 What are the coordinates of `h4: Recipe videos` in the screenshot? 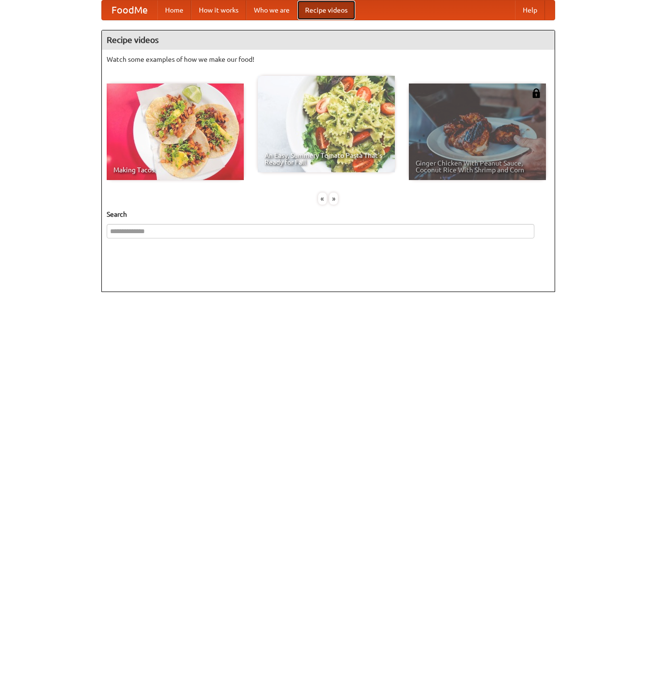 It's located at (328, 40).